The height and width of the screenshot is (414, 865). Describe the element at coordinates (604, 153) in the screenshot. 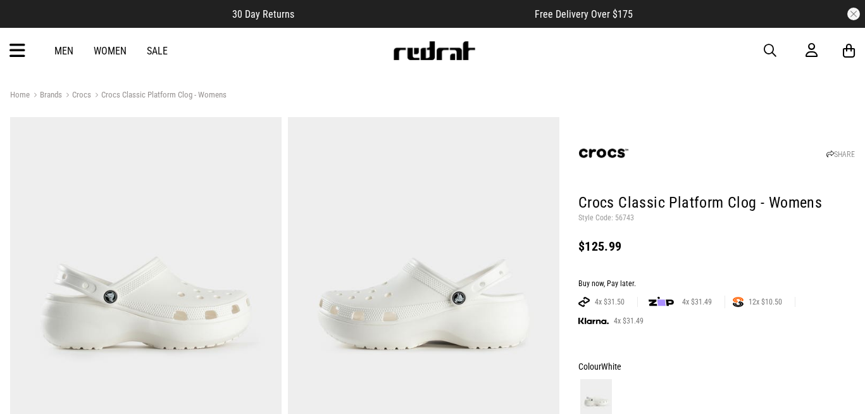

I see `img: Crocs` at that location.